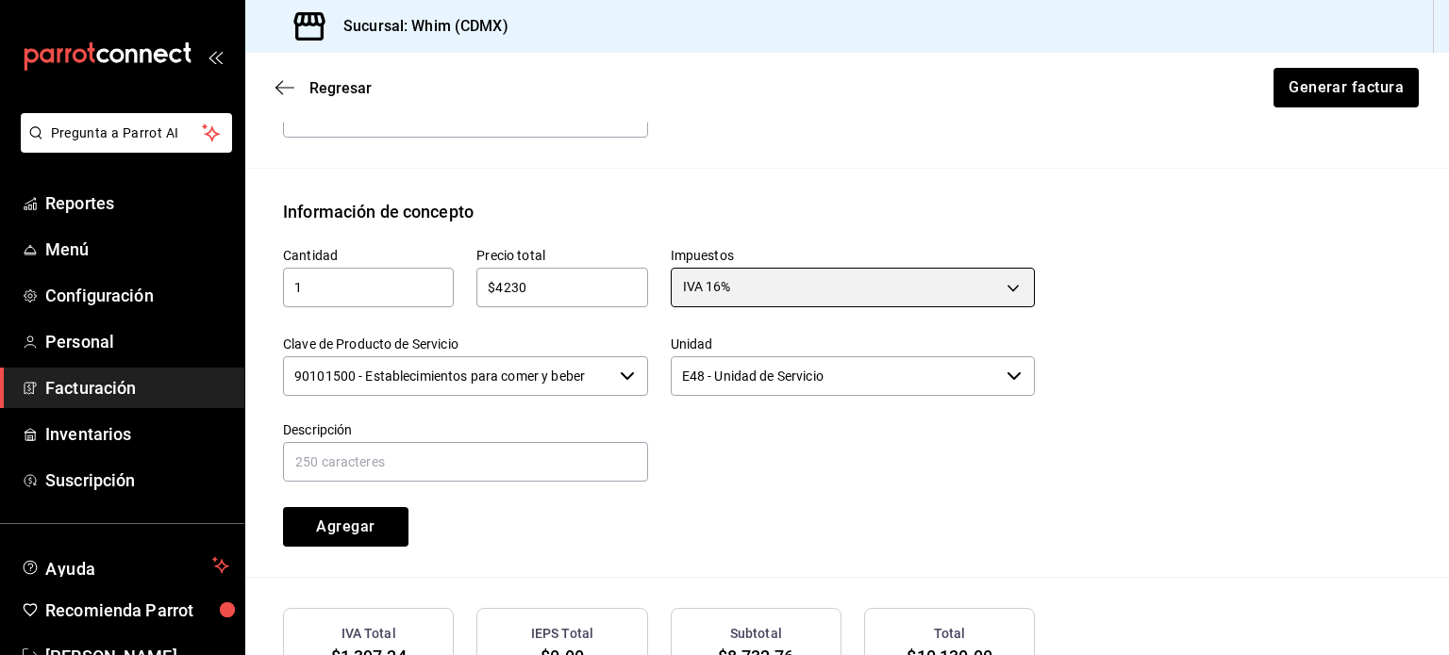 This screenshot has height=655, width=1449. I want to click on span: Personal, so click(137, 341).